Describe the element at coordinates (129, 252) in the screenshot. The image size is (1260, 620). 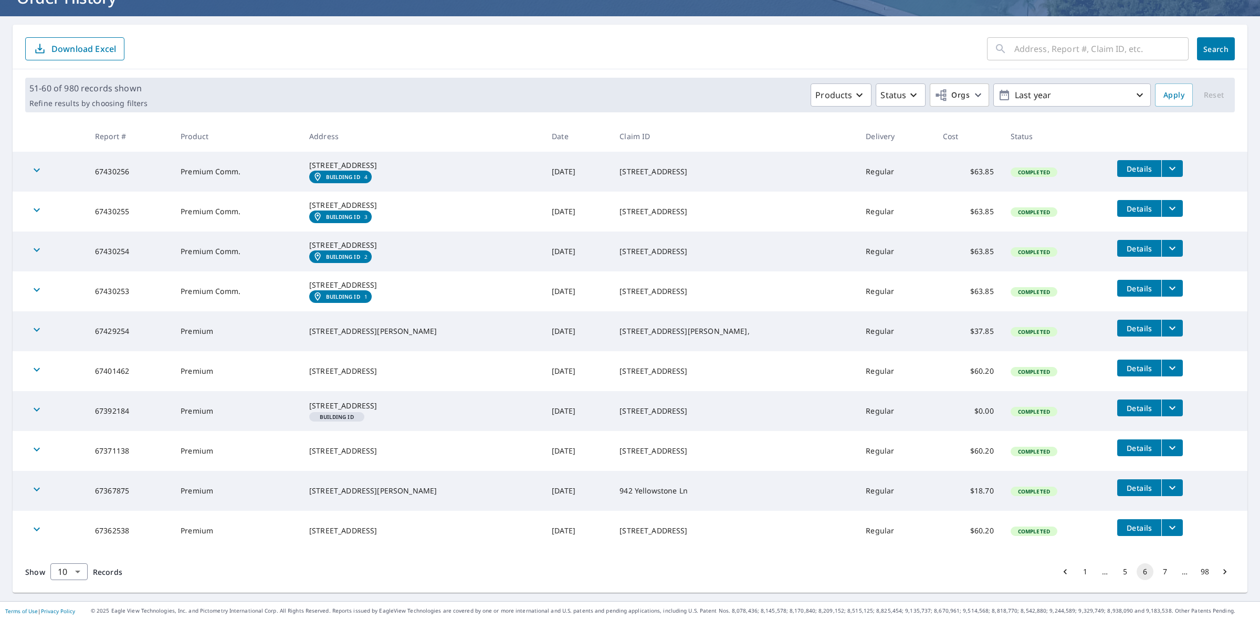
I see `td: 67430254` at that location.